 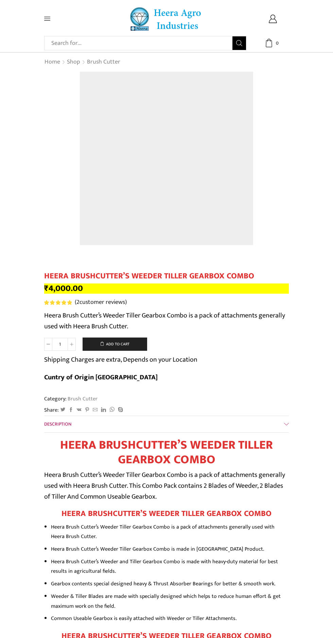 What do you see at coordinates (170, 618) in the screenshot?
I see `li: Common Useable Gearbox is easily attached with Weeder or Tiller Attachments.` at bounding box center [170, 618].